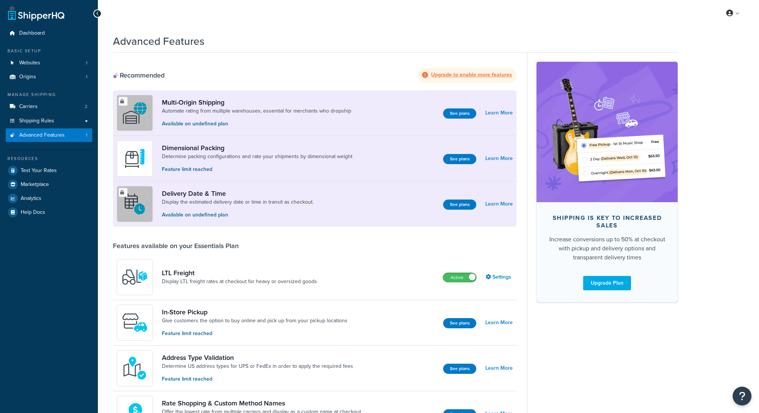  What do you see at coordinates (49, 212) in the screenshot?
I see `li: Help Docs` at bounding box center [49, 212].